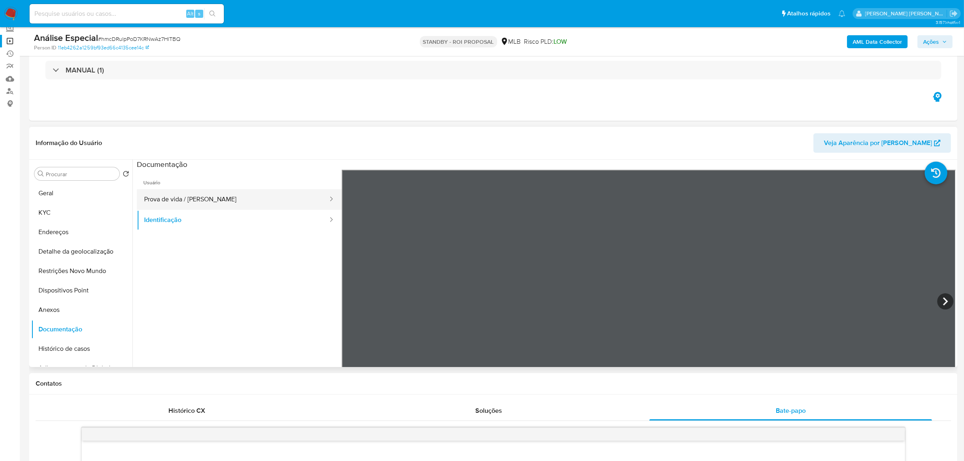 Image resolution: width=964 pixels, height=461 pixels. Describe the element at coordinates (808, 13) in the screenshot. I see `span: Atalhos rápidos` at that location.